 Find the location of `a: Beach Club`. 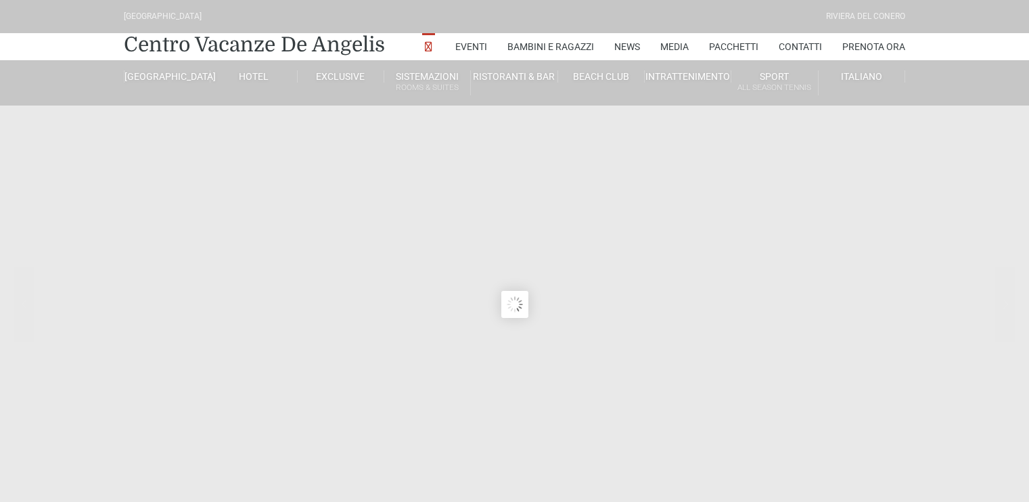

a: Beach Club is located at coordinates (602, 76).